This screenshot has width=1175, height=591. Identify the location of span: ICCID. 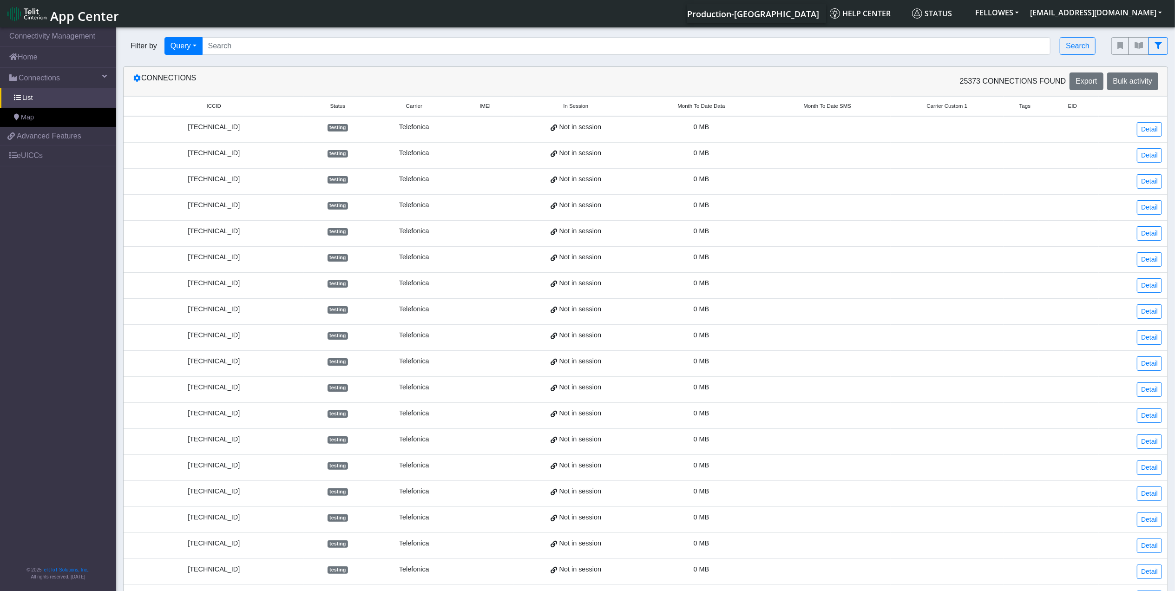
(214, 106).